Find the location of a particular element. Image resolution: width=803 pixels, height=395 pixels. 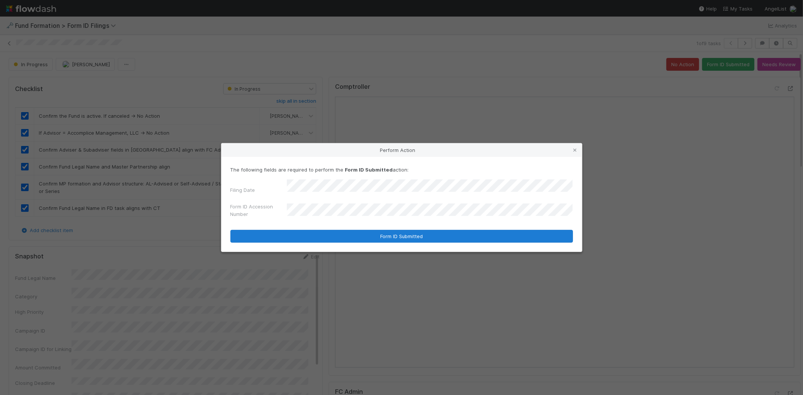

label: Form ID Accession Number is located at coordinates (259, 210).